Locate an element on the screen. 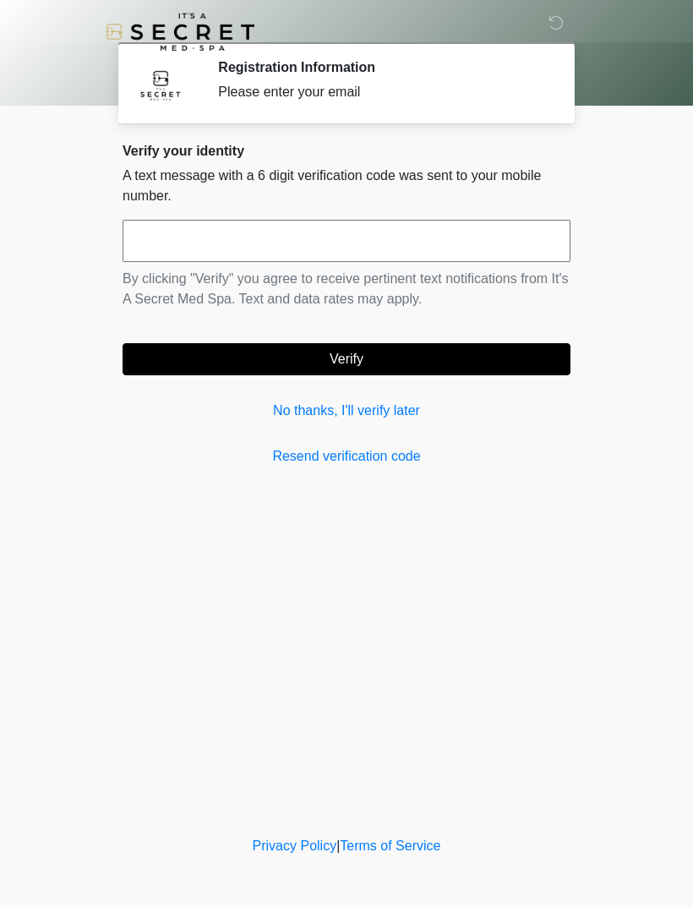 The image size is (693, 907). button: Verify is located at coordinates (347, 359).